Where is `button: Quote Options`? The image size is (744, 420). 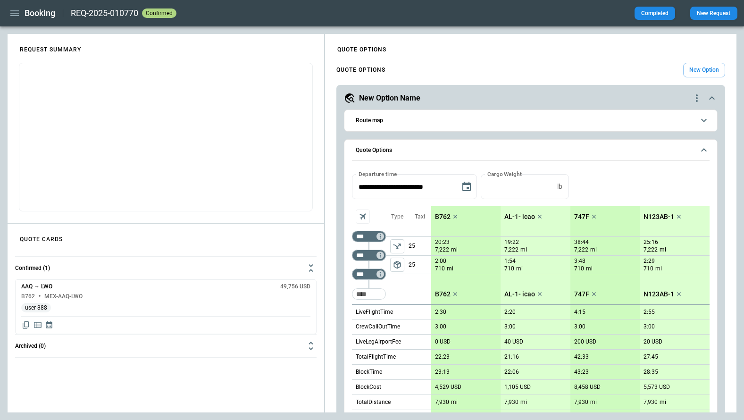 button: Quote Options is located at coordinates (530, 150).